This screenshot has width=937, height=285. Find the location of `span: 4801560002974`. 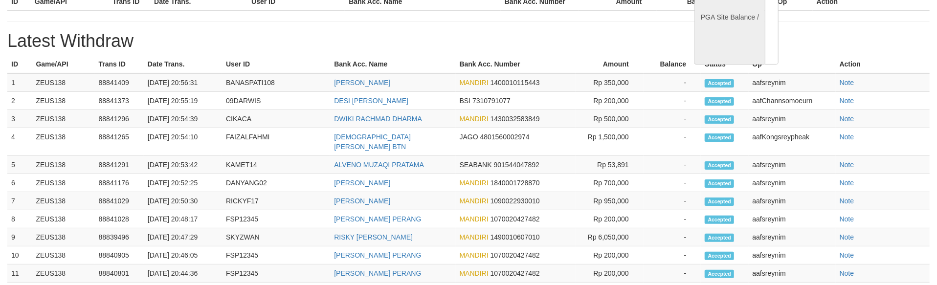

span: 4801560002974 is located at coordinates (505, 137).